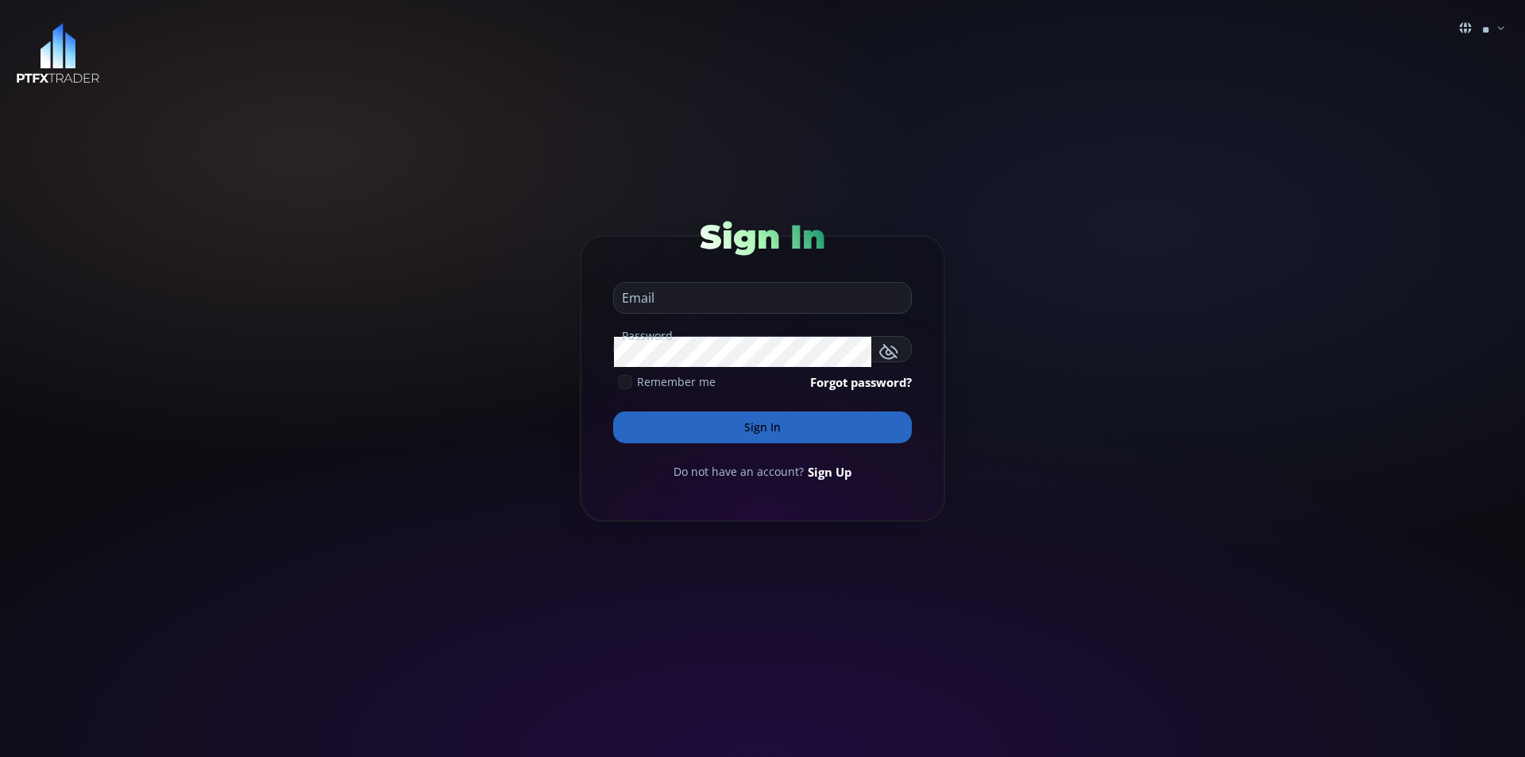  I want to click on span: Remember me, so click(676, 381).